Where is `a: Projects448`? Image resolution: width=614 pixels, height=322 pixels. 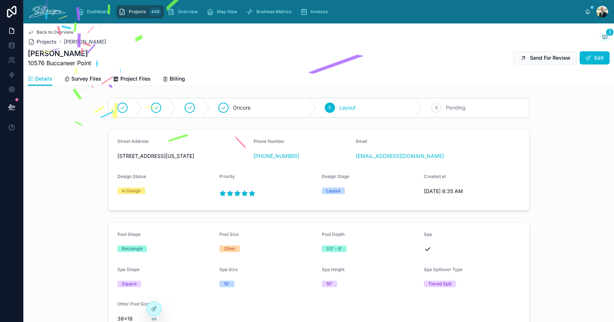
a: Projects448 is located at coordinates (140, 12).